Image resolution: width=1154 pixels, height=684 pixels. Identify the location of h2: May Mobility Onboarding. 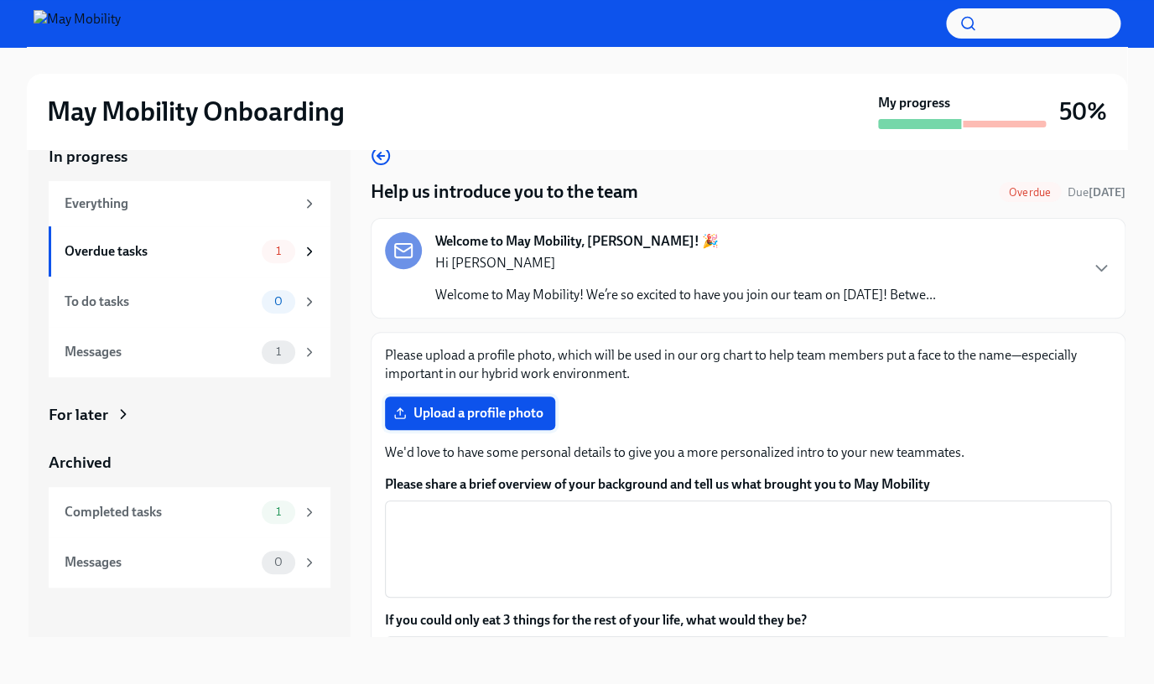
(195, 112).